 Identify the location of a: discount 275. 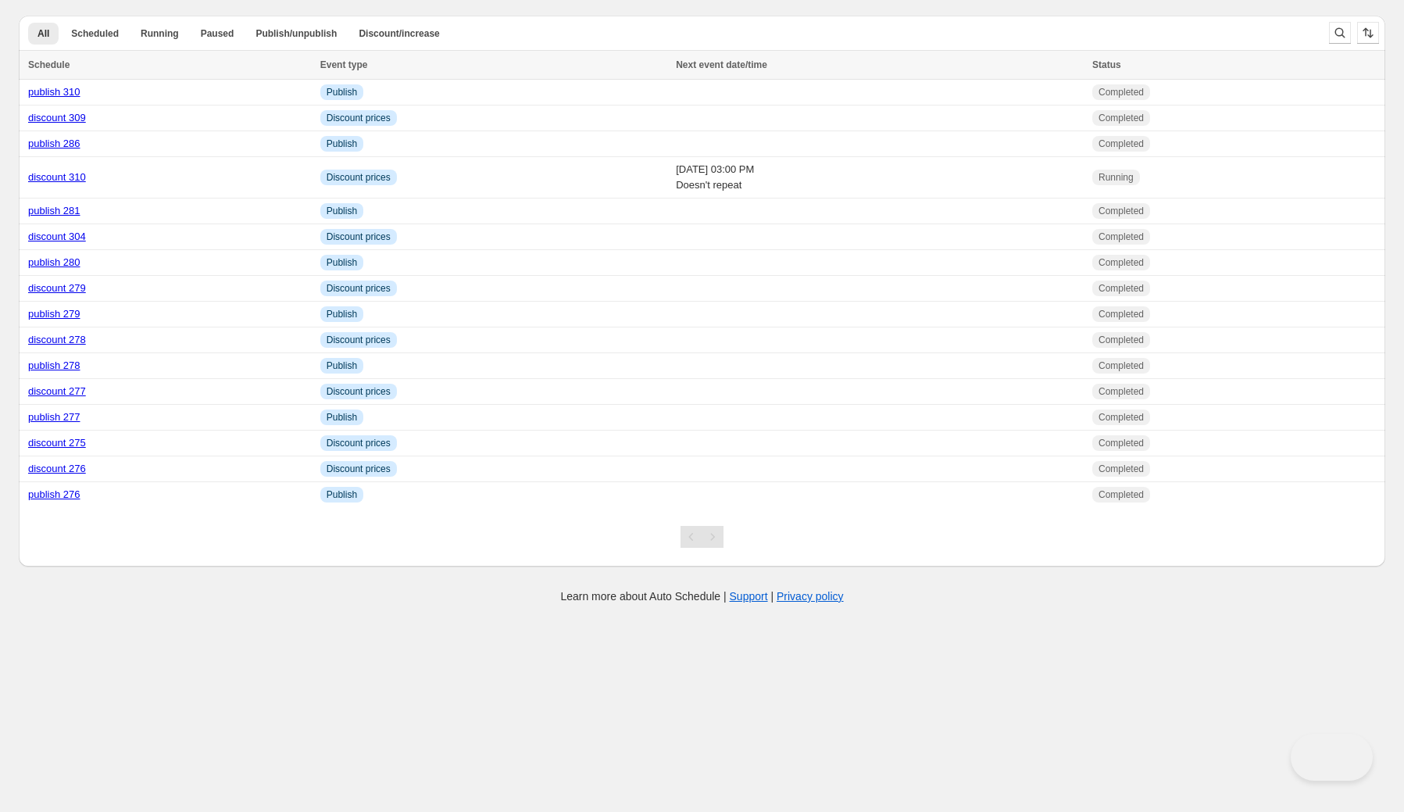
(57, 442).